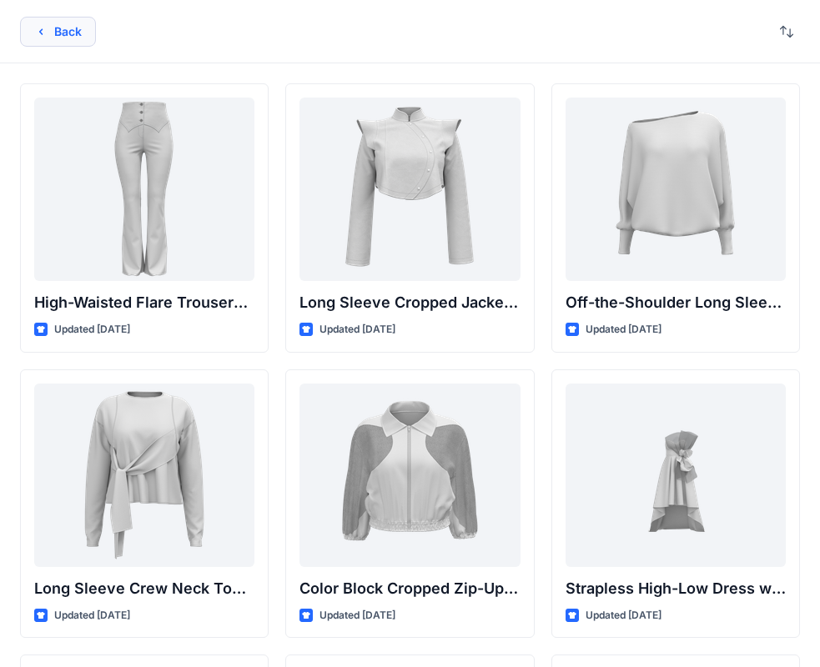 This screenshot has height=667, width=820. I want to click on button: Back, so click(58, 32).